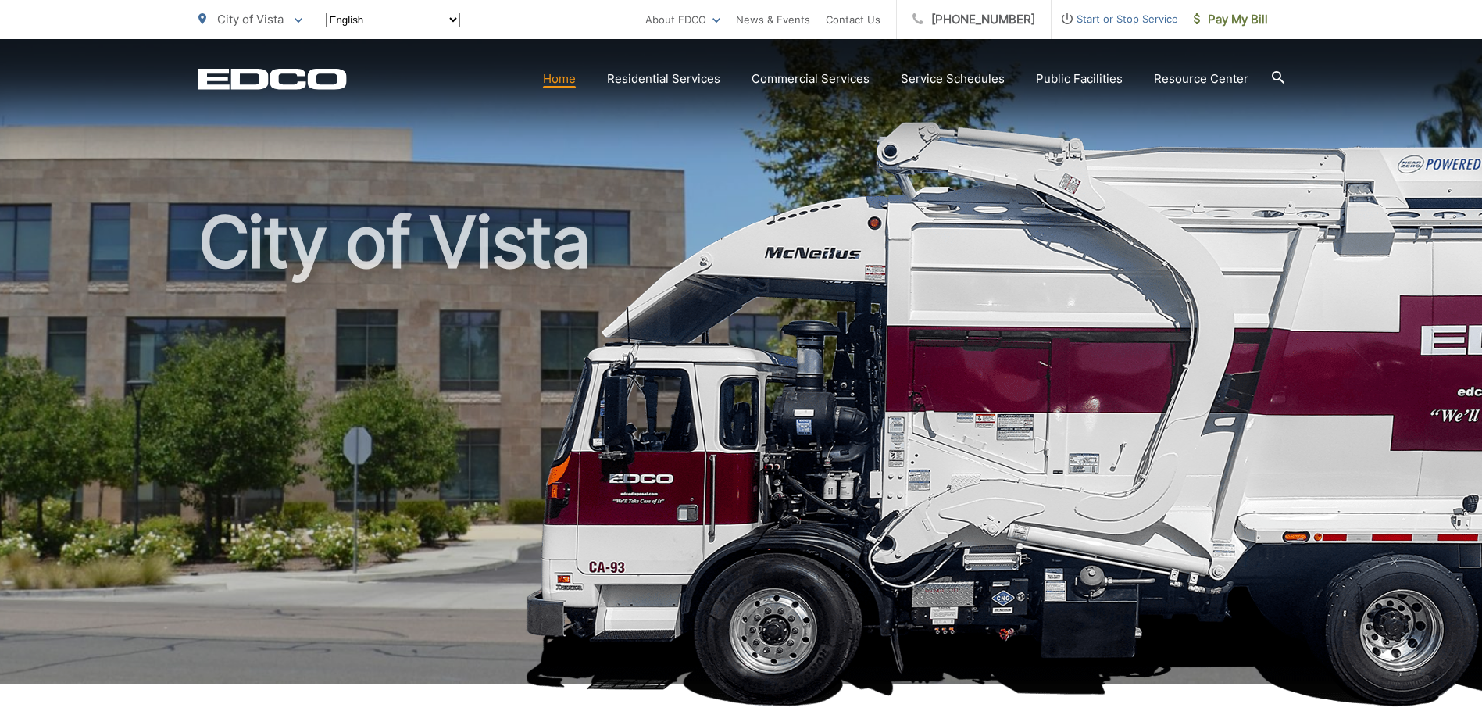  What do you see at coordinates (683, 20) in the screenshot?
I see `a: About EDCO` at bounding box center [683, 20].